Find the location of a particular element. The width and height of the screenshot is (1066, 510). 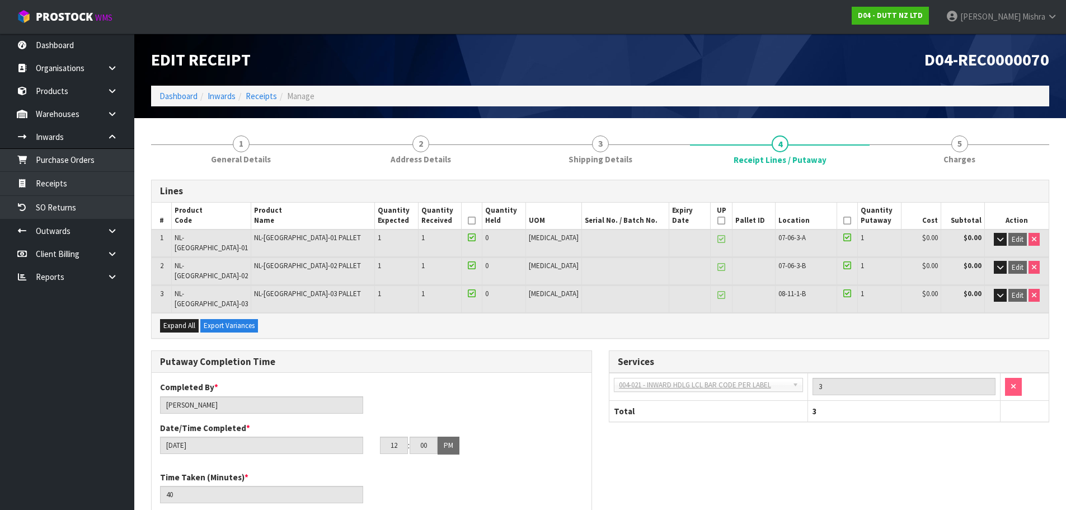

span: Expand All is located at coordinates (179, 325).